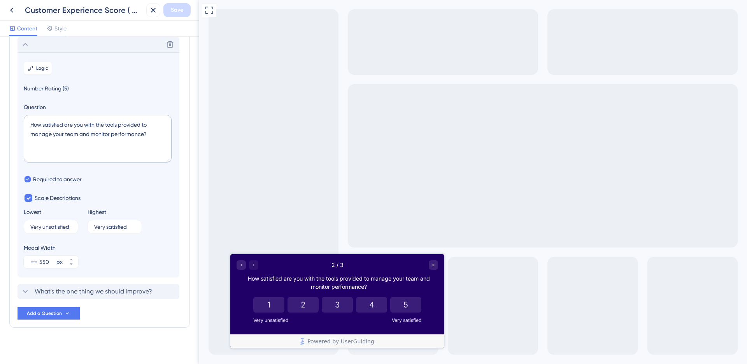 This screenshot has width=747, height=364. What do you see at coordinates (27, 28) in the screenshot?
I see `span: Content` at bounding box center [27, 28].